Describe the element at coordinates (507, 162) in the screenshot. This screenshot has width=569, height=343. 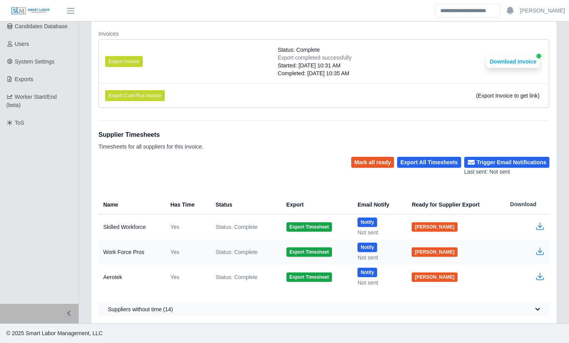
I see `button: Trigger Email Notifications` at that location.